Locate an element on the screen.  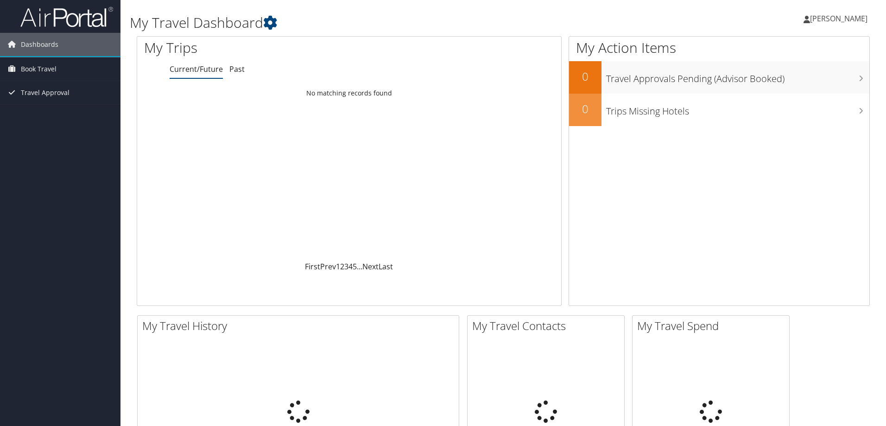
span: Book Travel is located at coordinates (38, 69).